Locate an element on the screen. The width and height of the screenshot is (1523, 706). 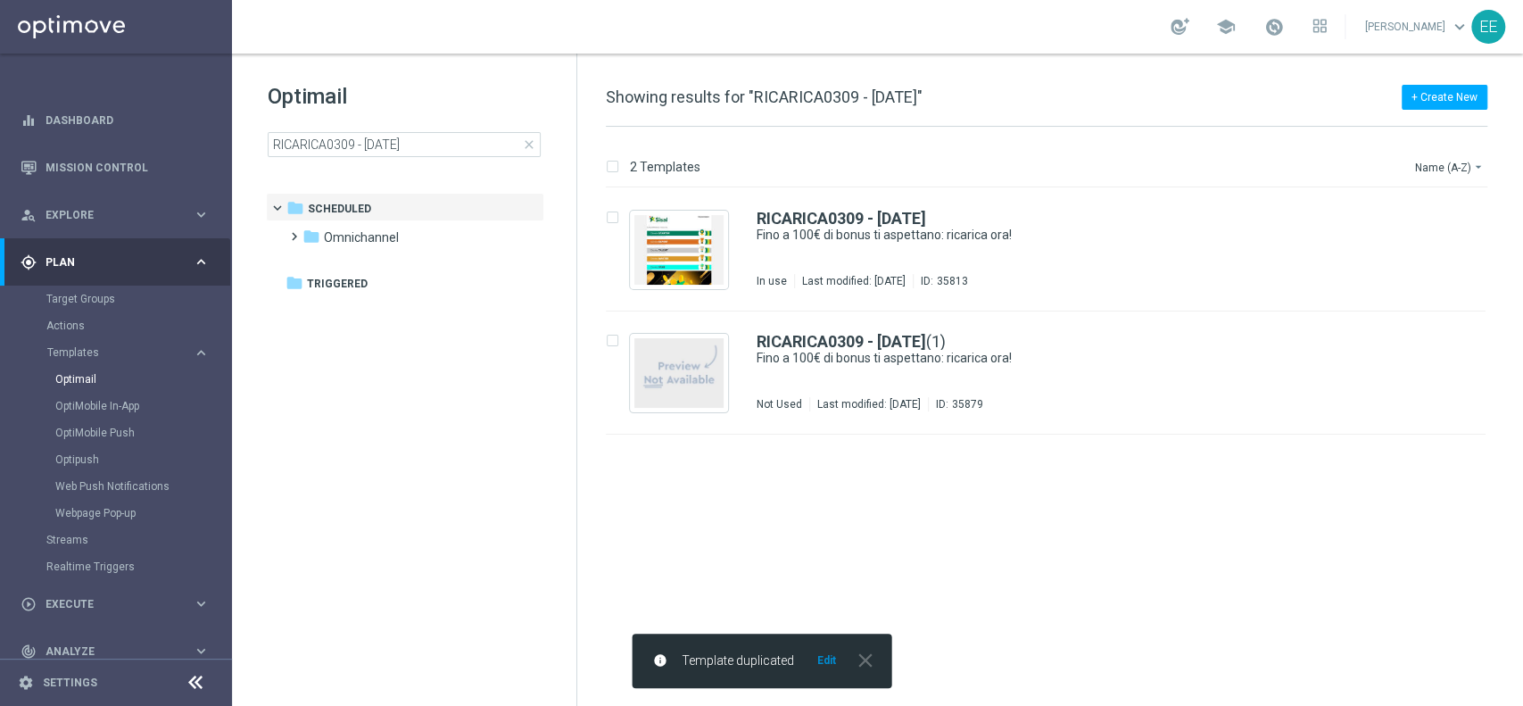
i: equalizer is located at coordinates (29, 120).